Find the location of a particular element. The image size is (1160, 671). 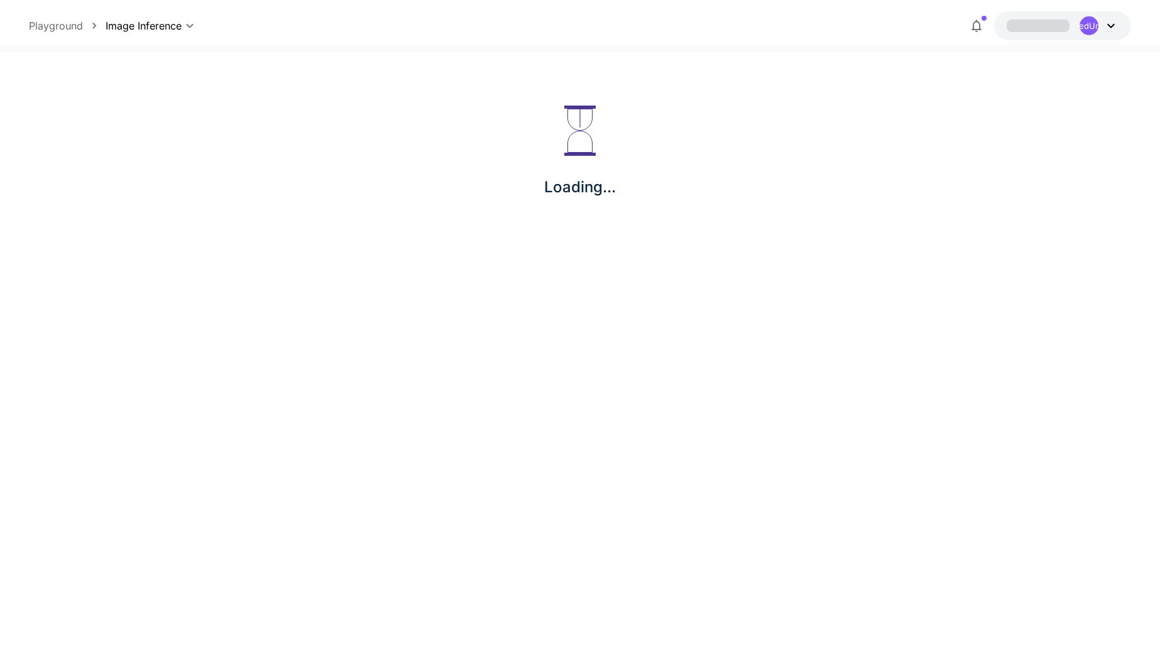

p: Playground is located at coordinates (56, 26).